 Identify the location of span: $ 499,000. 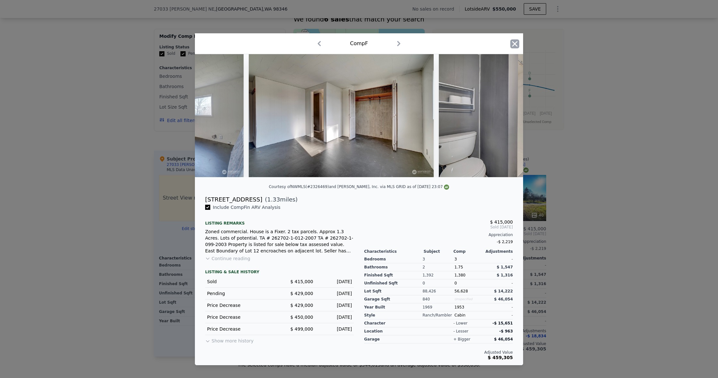
(302, 329).